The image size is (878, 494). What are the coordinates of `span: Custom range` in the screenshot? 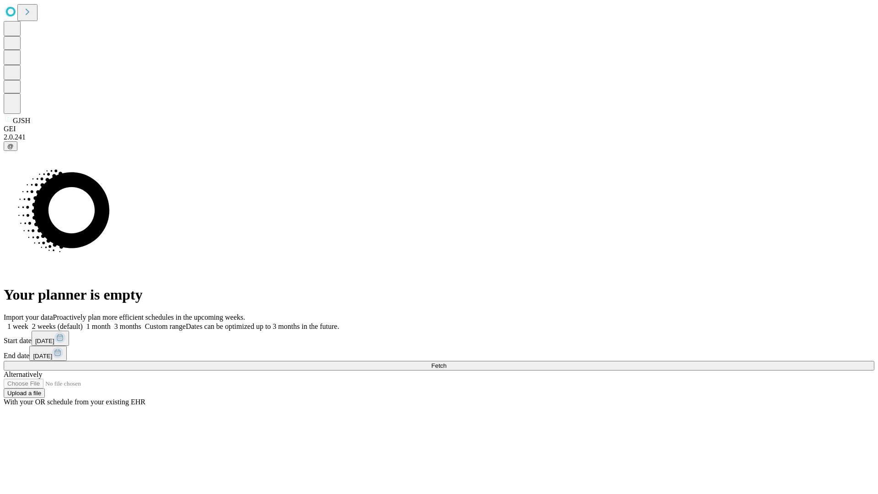 It's located at (165, 326).